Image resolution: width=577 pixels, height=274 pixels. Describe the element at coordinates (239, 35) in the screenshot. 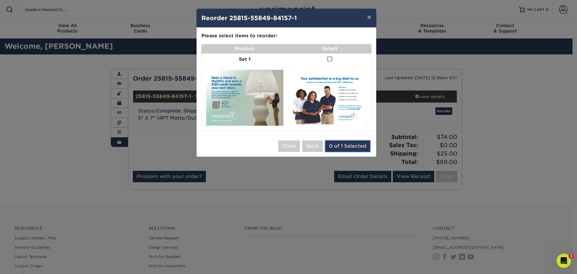

I see `strong: Please select items to reorder:` at that location.